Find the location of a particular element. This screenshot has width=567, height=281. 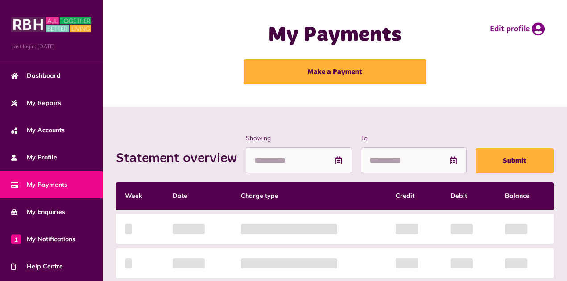

h1: My Payments is located at coordinates (335, 35).